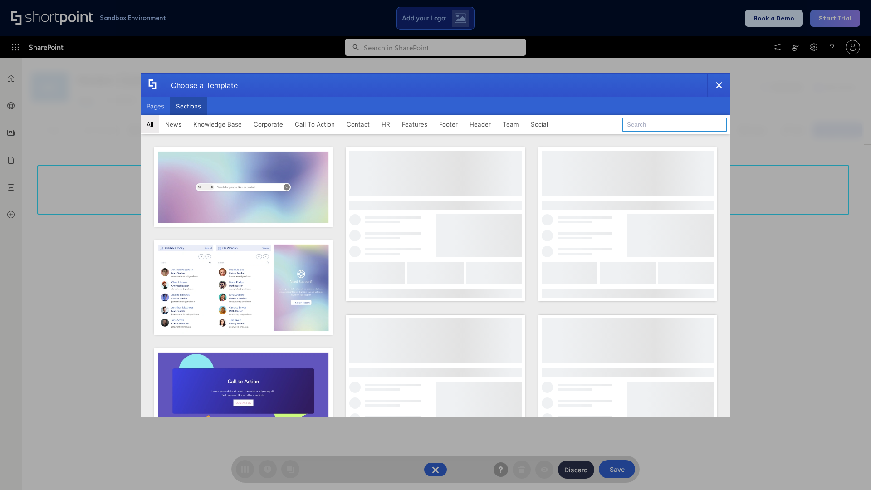 The image size is (871, 490). What do you see at coordinates (358, 124) in the screenshot?
I see `button: Contact` at bounding box center [358, 124].